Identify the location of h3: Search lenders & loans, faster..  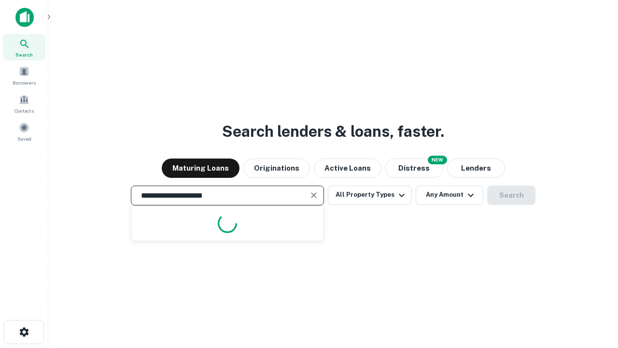
(333, 131).